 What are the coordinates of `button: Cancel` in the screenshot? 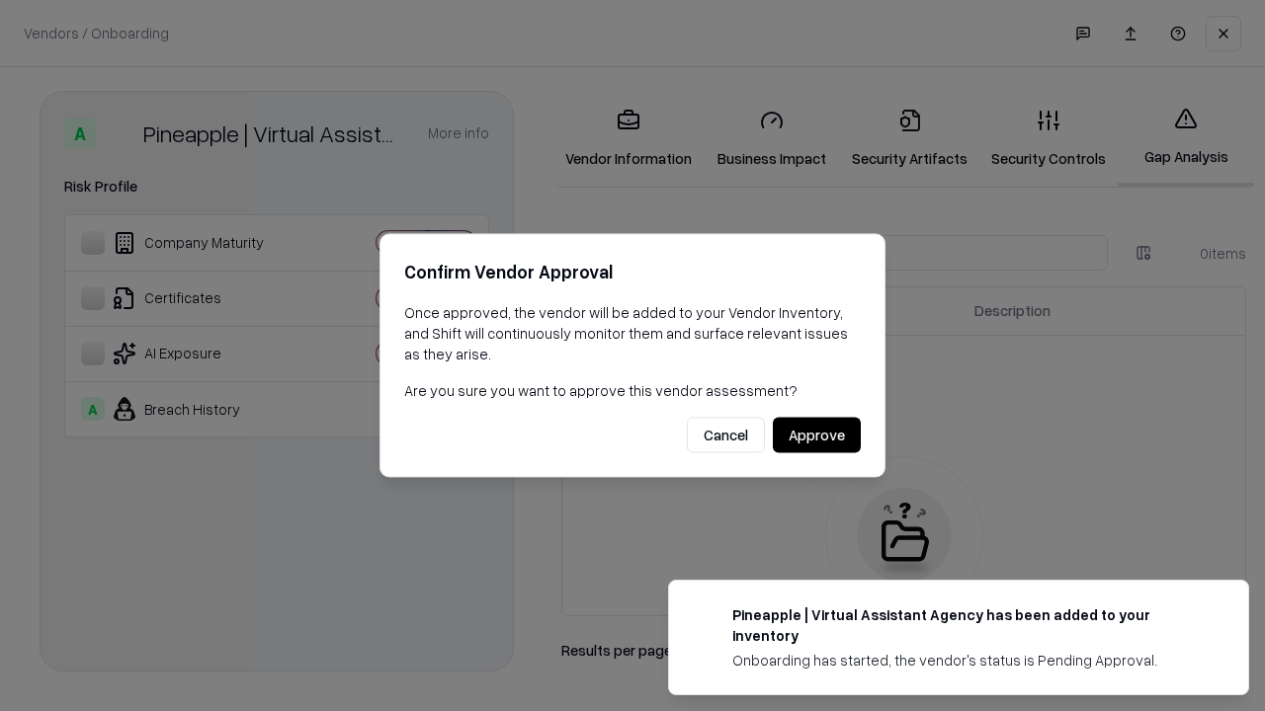 It's located at (725, 436).